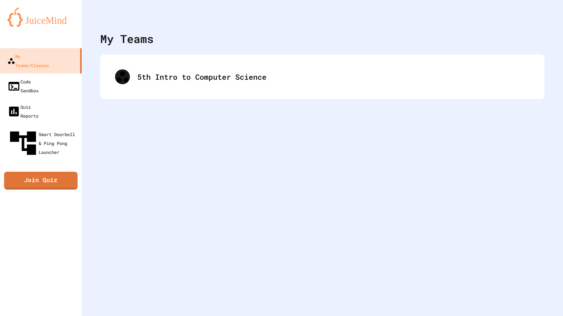 The width and height of the screenshot is (563, 316). I want to click on div: My Teams, so click(127, 39).